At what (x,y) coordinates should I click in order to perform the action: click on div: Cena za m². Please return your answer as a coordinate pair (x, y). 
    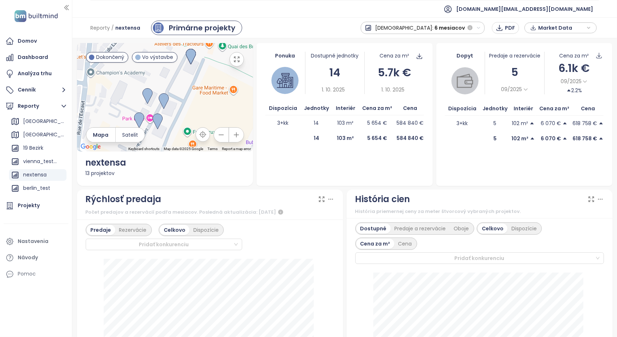
    Looking at the image, I should click on (575, 56).